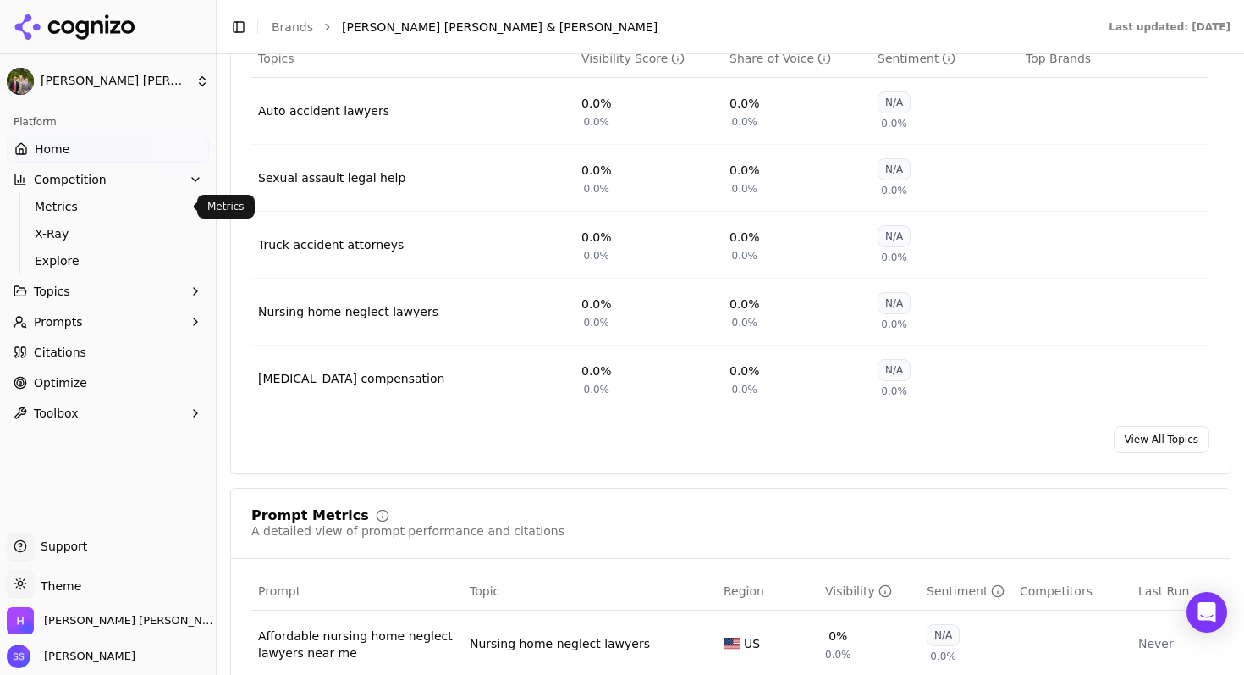 This screenshot has height=675, width=1244. What do you see at coordinates (731, 226) in the screenshot?
I see `div: Data table` at bounding box center [731, 226].